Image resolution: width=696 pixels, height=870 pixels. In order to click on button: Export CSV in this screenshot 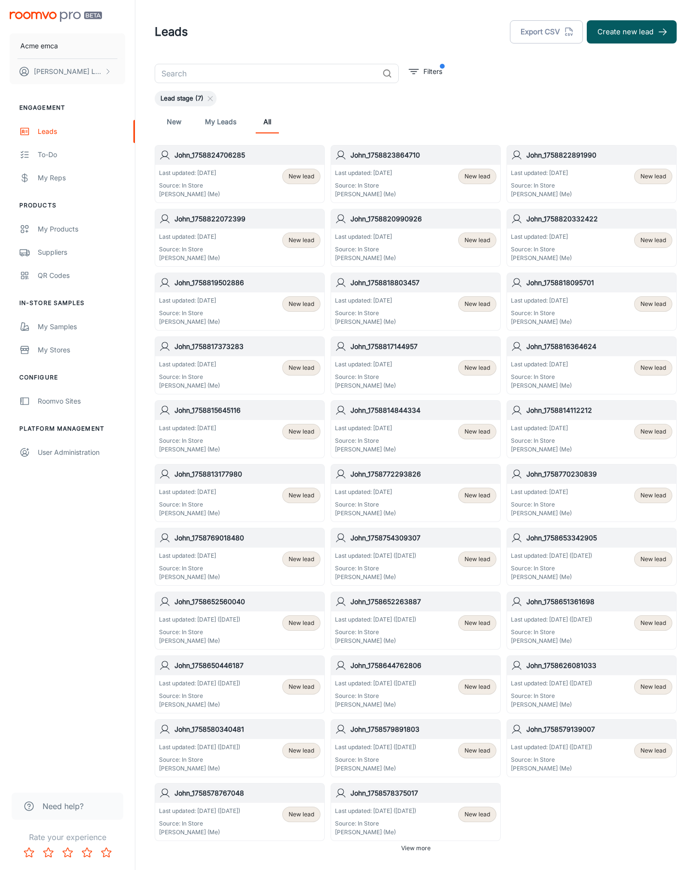, I will do `click(546, 32)`.